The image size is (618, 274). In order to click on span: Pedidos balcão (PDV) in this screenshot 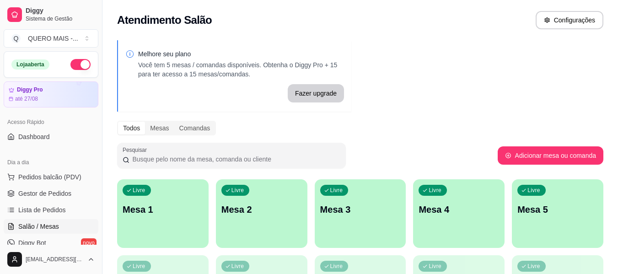, I will do `click(50, 177)`.